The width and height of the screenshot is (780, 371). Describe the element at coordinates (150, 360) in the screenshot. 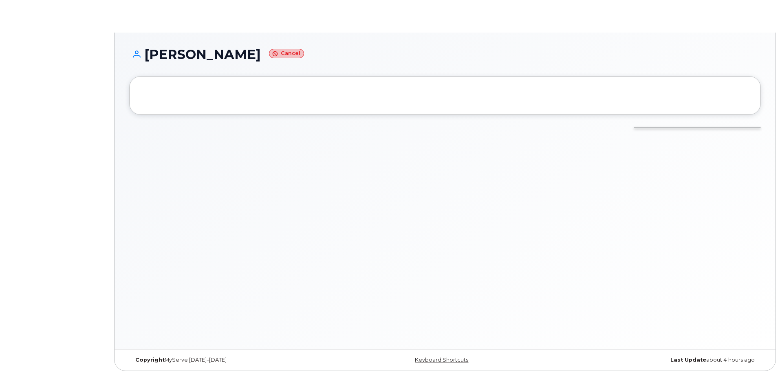

I see `strong: Copyright` at that location.